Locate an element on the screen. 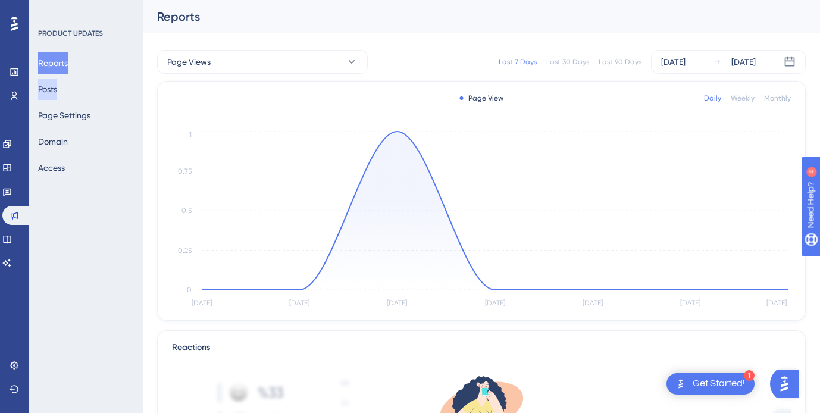  div: 1 is located at coordinates (749, 376).